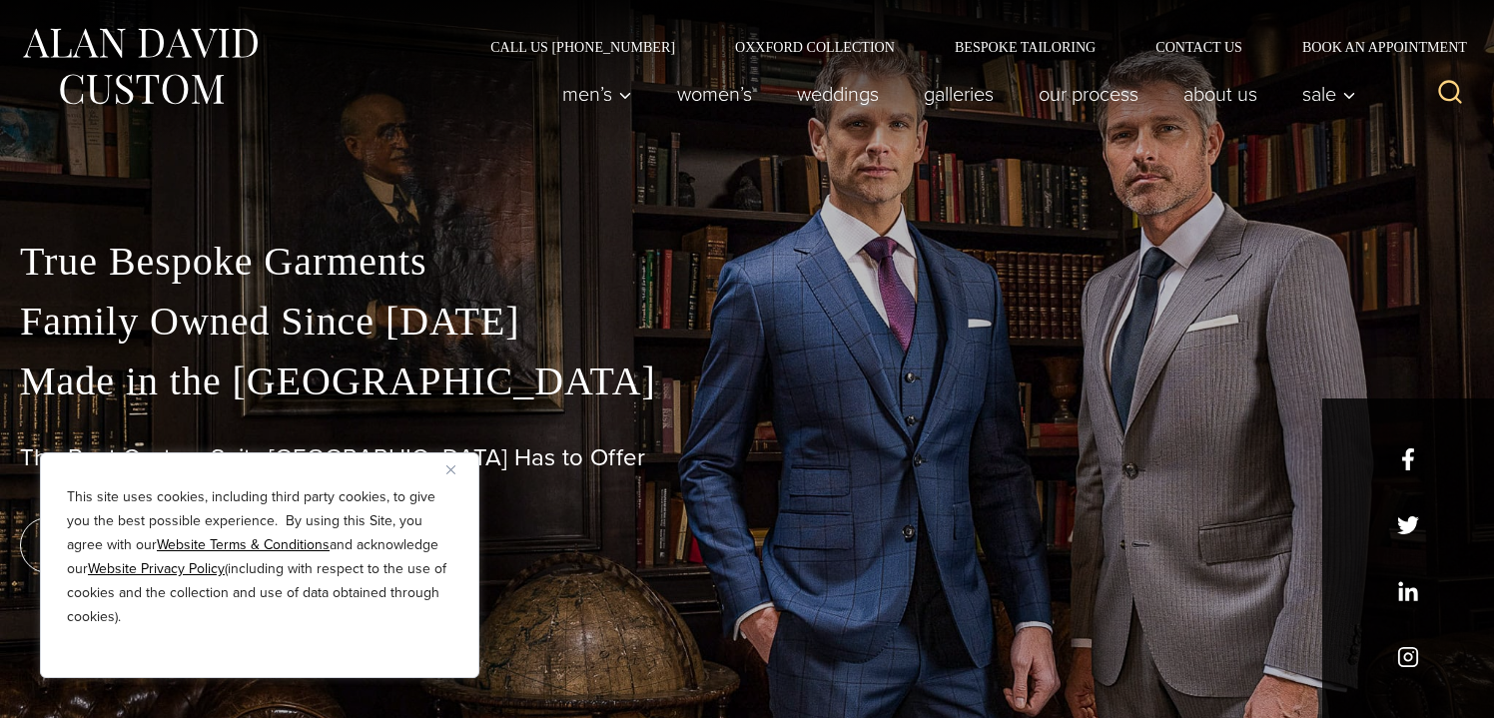 Image resolution: width=1494 pixels, height=718 pixels. Describe the element at coordinates (954, 94) in the screenshot. I see `nav: Primary Navigation` at that location.